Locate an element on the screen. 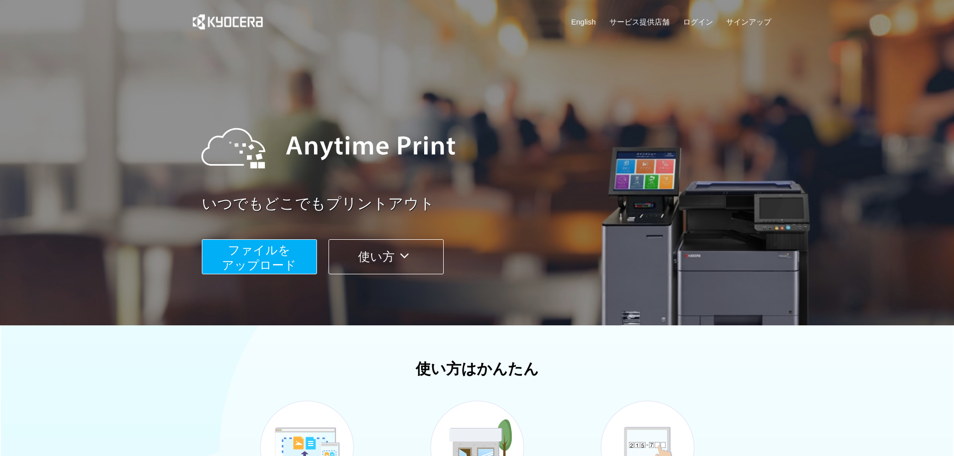 This screenshot has height=456, width=954. span: ファイルを ​​アップロード is located at coordinates (259, 257).